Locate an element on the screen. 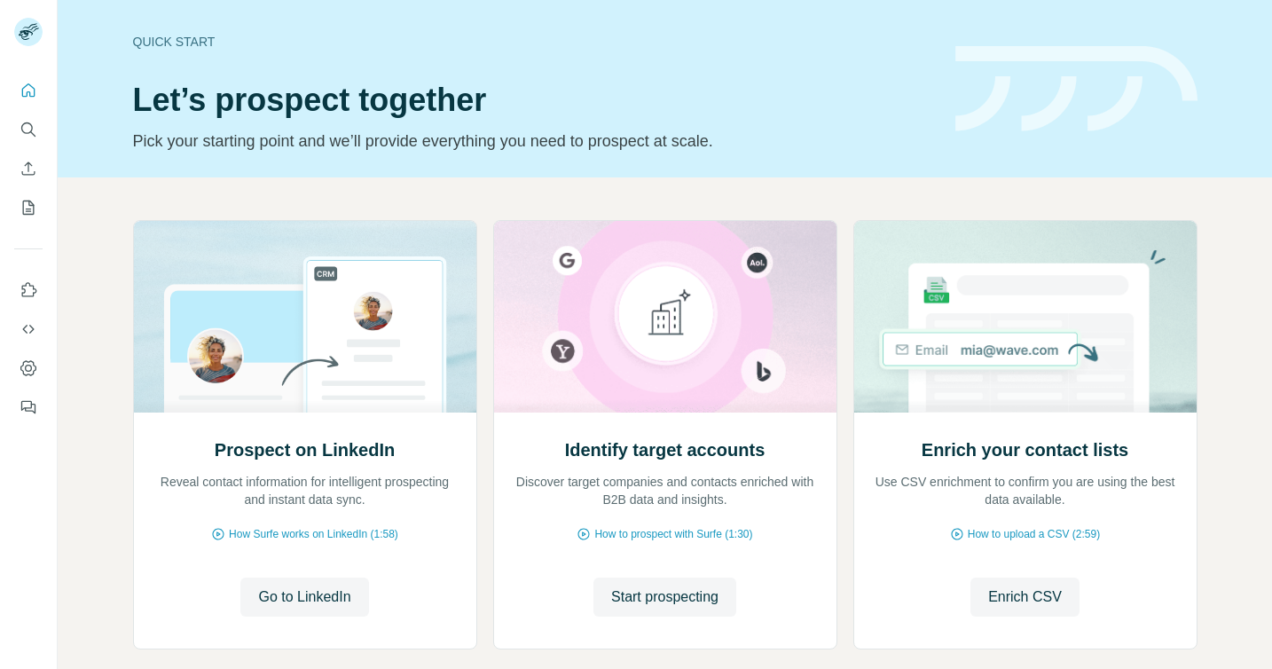 The width and height of the screenshot is (1272, 669). img: Prospect on LinkedIn is located at coordinates (305, 317).